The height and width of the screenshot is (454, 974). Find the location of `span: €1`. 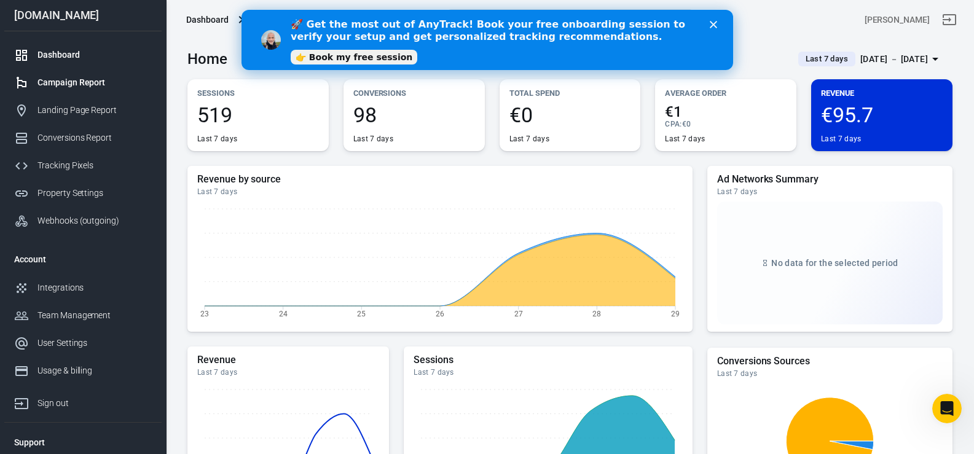

span: €1 is located at coordinates (726, 112).